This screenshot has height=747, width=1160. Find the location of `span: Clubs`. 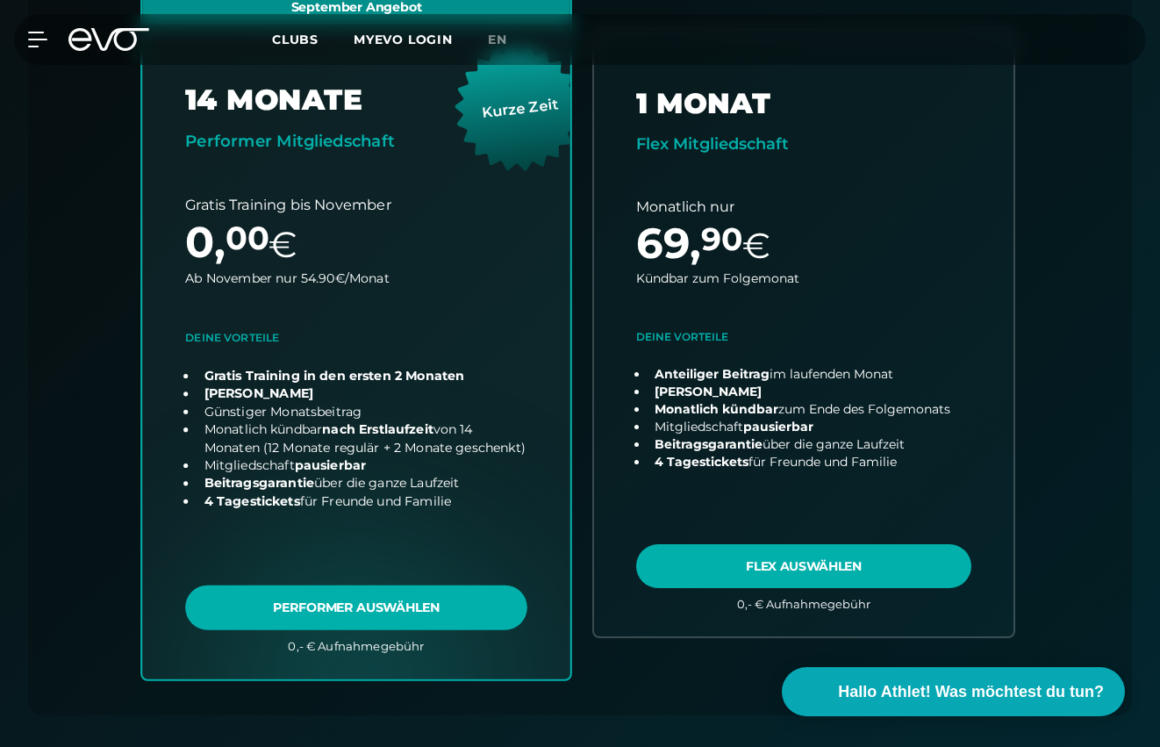

span: Clubs is located at coordinates (295, 39).